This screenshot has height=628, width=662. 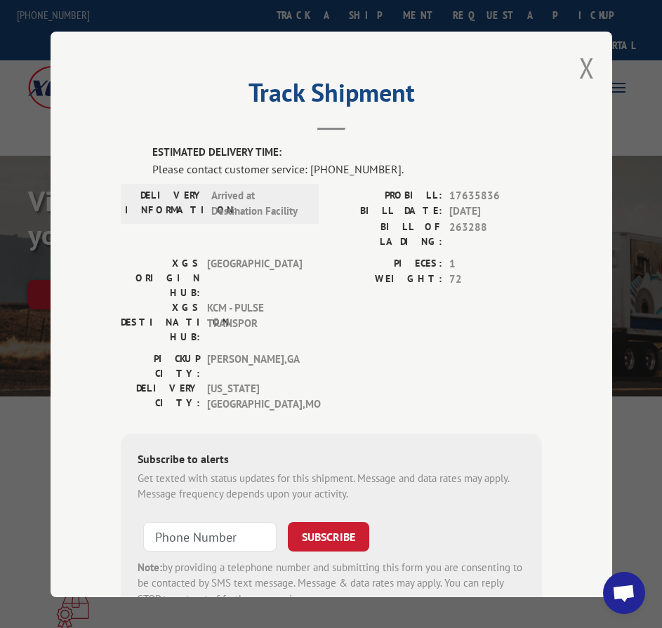 I want to click on div: Open chat, so click(x=624, y=593).